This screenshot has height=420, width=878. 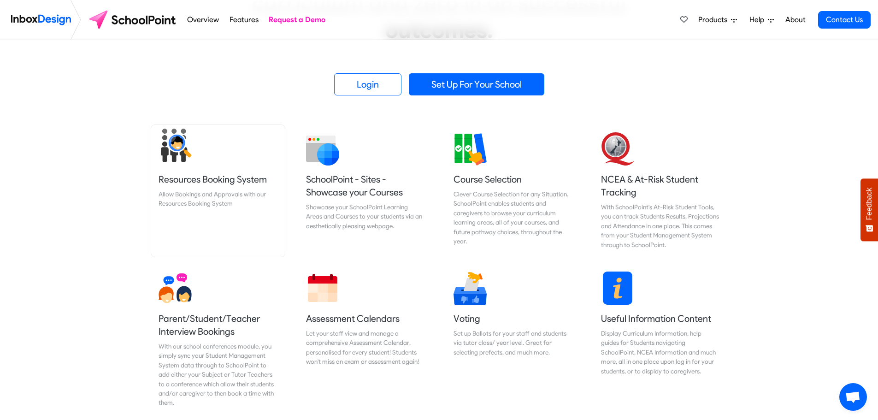 What do you see at coordinates (513, 191) in the screenshot?
I see `a: Course Selection Clever Course Selection for any Situation. SchoolPoint enables students and care...` at bounding box center [513, 191].